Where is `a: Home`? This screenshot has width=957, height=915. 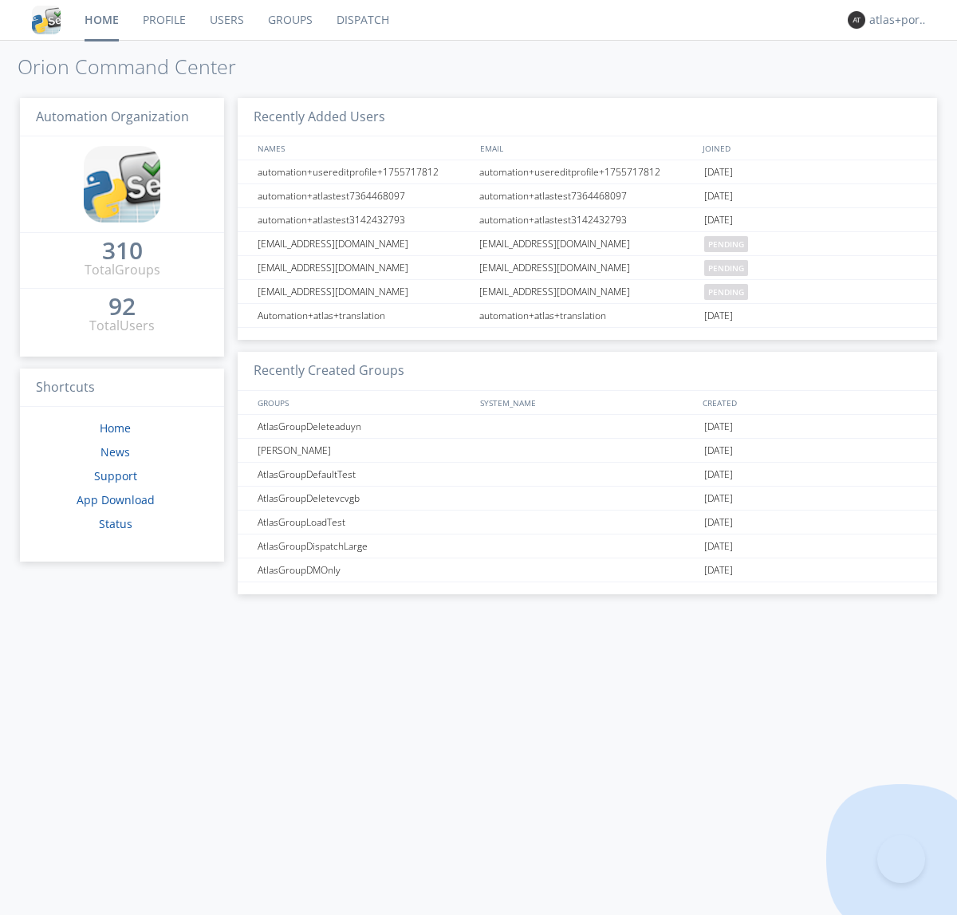
a: Home is located at coordinates (115, 428).